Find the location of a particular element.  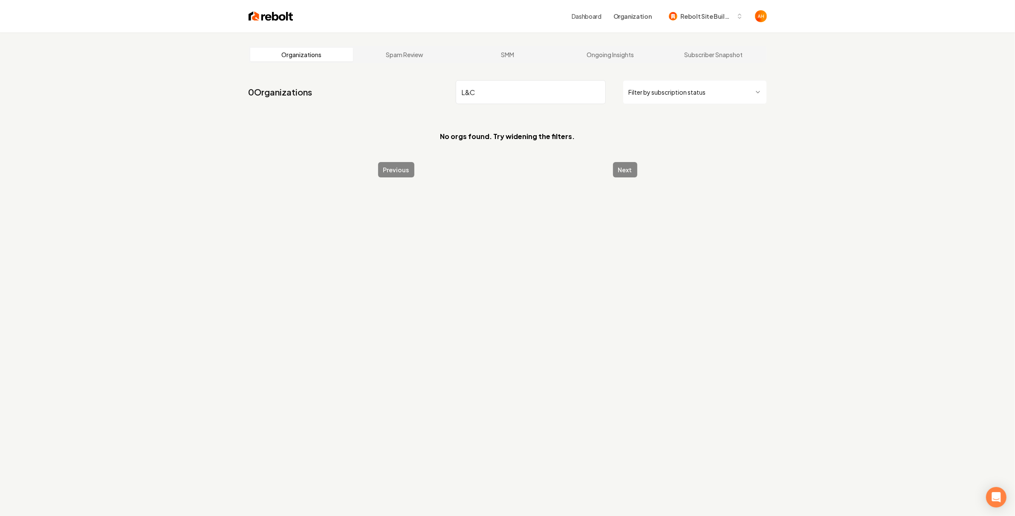

button: Organization is located at coordinates (633, 16).